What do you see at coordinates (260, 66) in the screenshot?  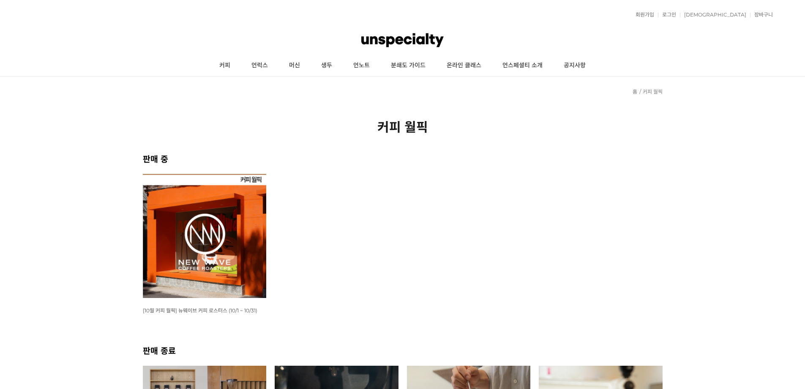 I see `a: 언럭스` at bounding box center [260, 66].